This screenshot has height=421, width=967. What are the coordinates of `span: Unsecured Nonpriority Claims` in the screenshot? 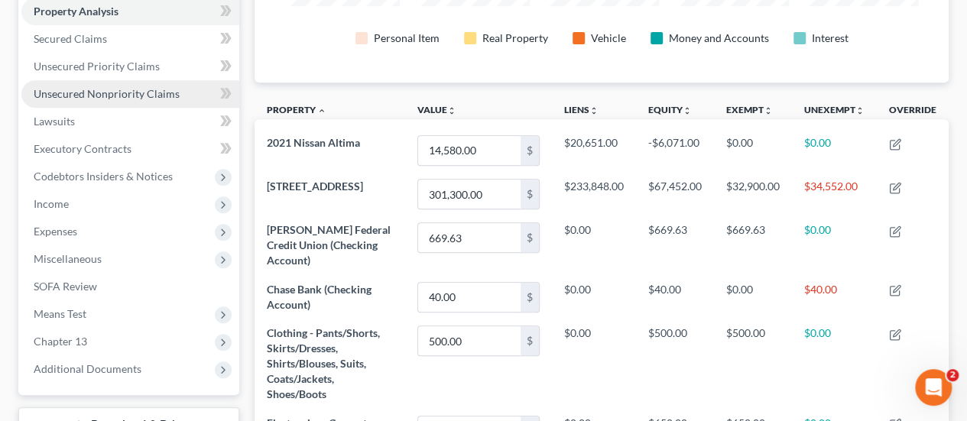 It's located at (106, 93).